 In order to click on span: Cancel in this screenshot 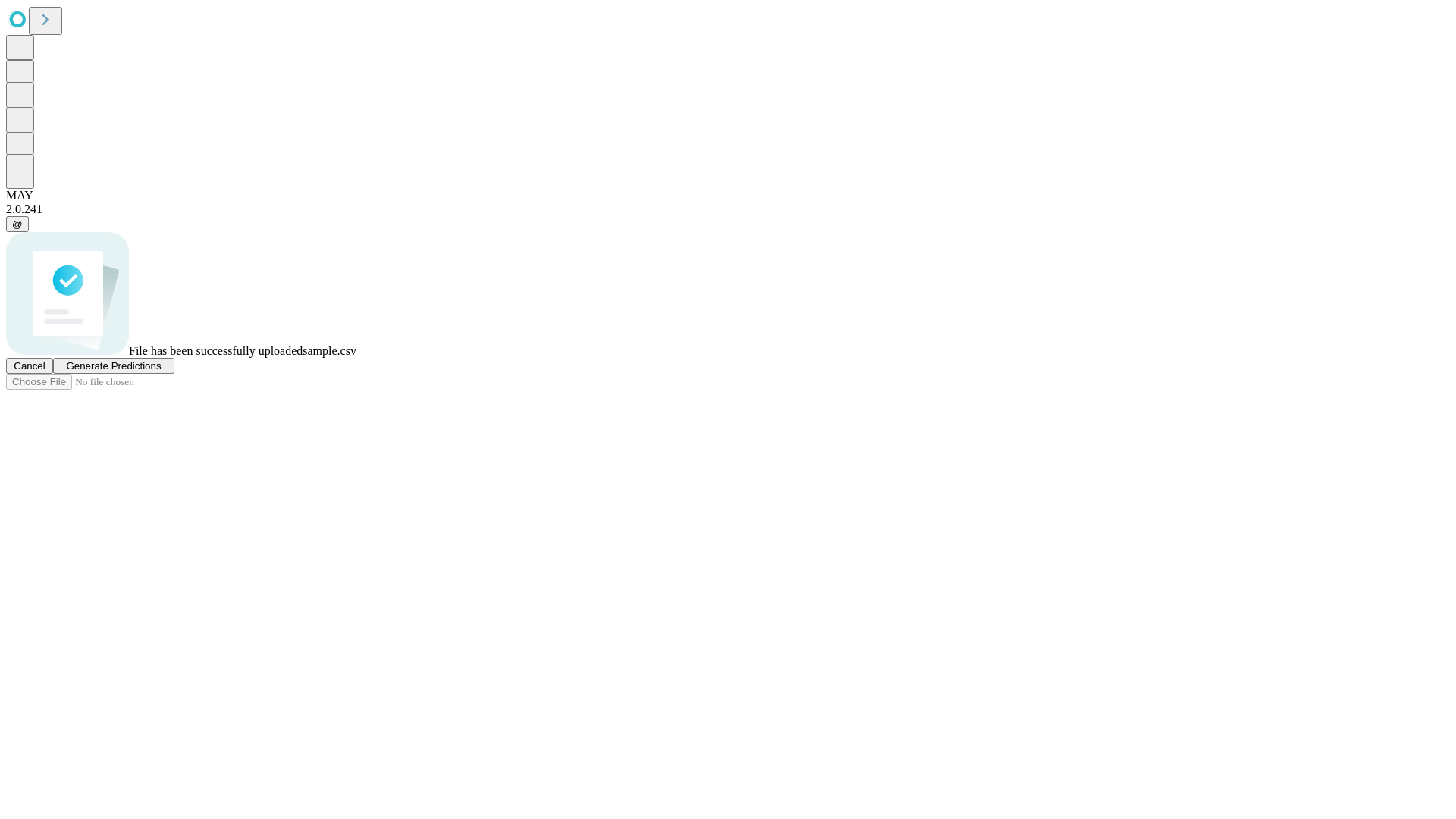, I will do `click(29, 366)`.